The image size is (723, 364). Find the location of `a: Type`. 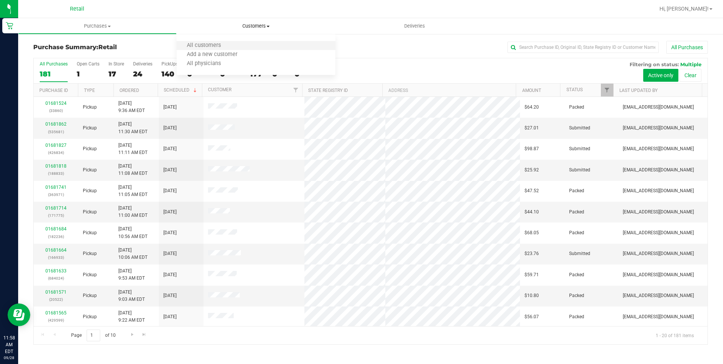

a: Type is located at coordinates (89, 90).